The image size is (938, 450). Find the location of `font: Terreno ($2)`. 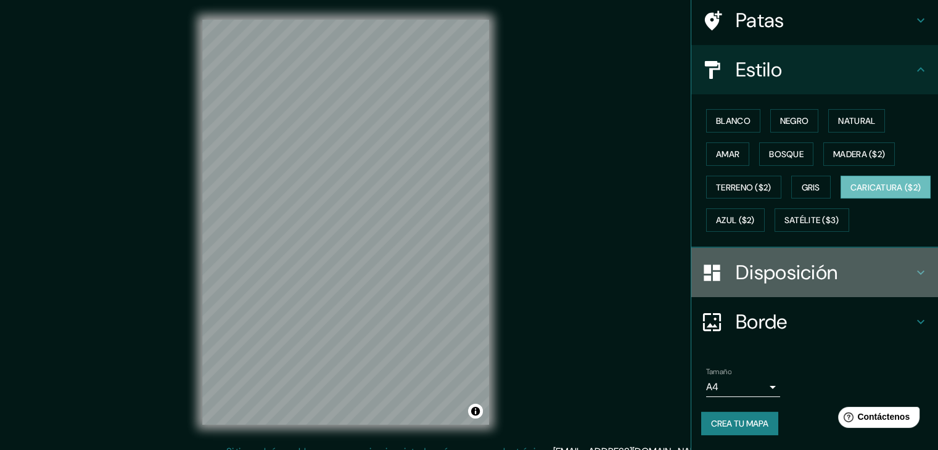

font: Terreno ($2) is located at coordinates (744, 187).